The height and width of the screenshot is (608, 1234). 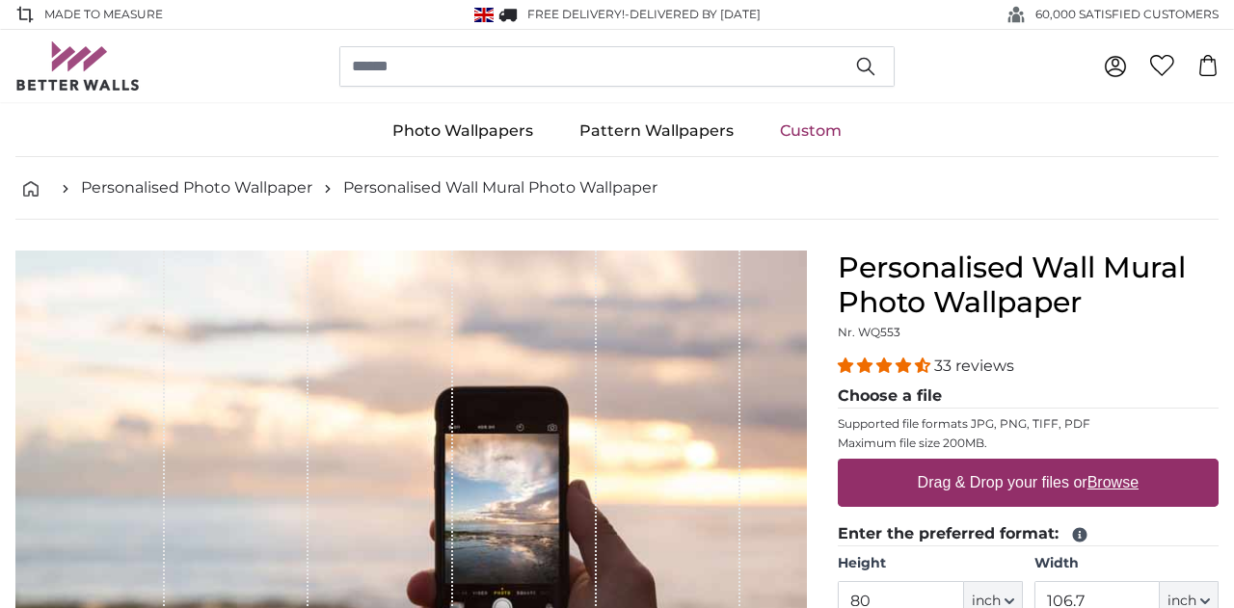 What do you see at coordinates (886, 365) in the screenshot?
I see `span: 4.33 stars` at bounding box center [886, 365].